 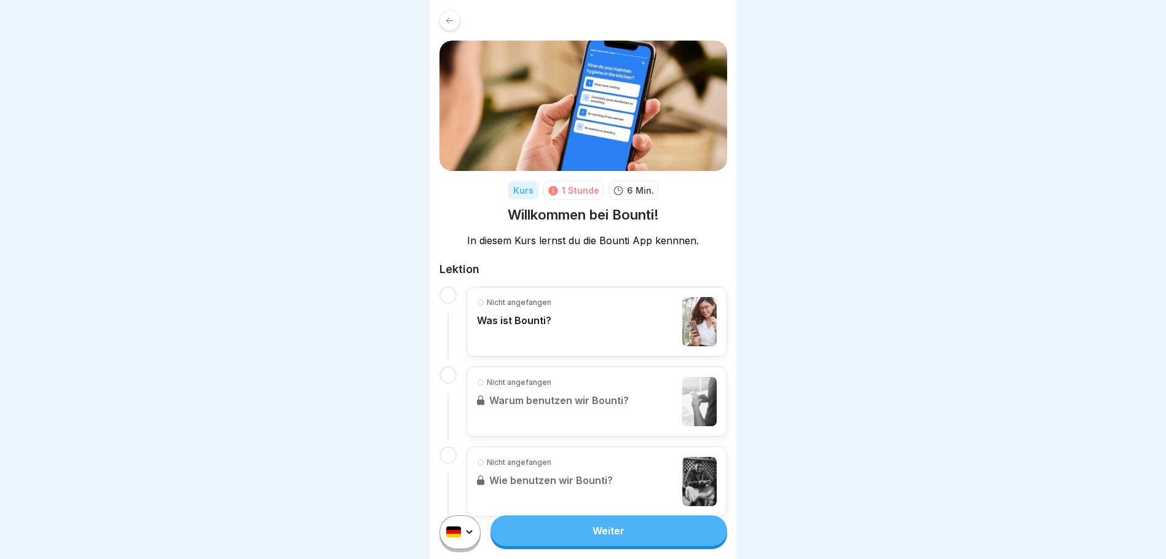 I want to click on div: Kurs, so click(x=523, y=190).